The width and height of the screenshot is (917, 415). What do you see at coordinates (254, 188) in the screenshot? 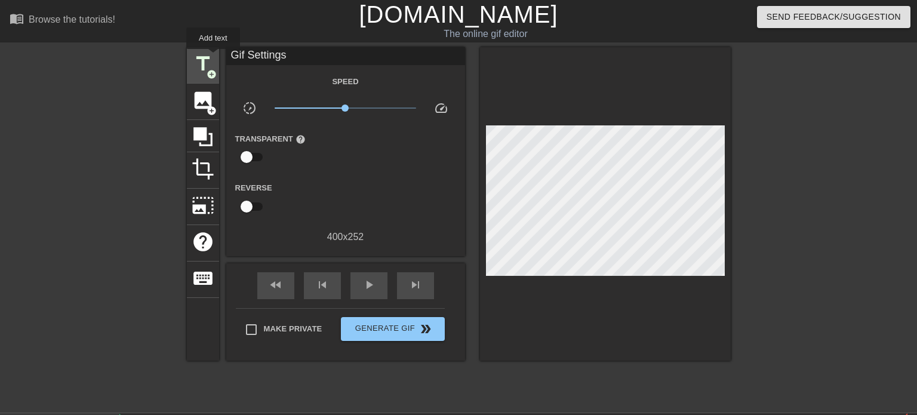
I see `label: Reverse` at bounding box center [254, 188].